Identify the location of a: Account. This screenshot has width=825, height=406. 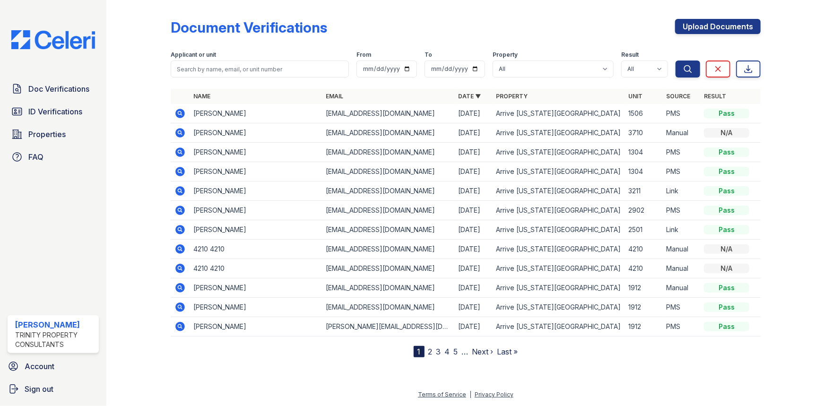
(53, 367).